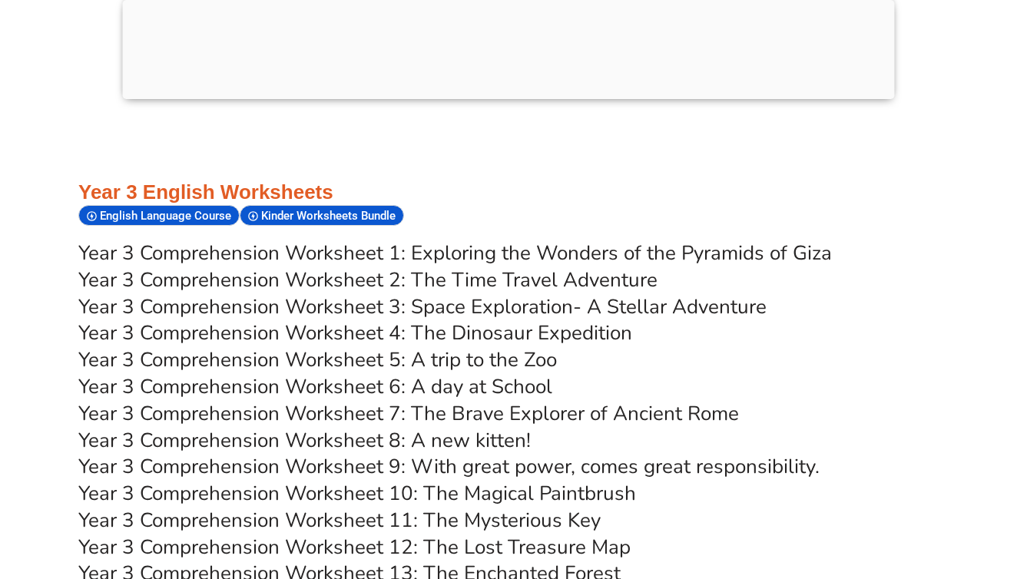  What do you see at coordinates (322, 215) in the screenshot?
I see `div: Kinder Worksheets Bundle` at bounding box center [322, 215].